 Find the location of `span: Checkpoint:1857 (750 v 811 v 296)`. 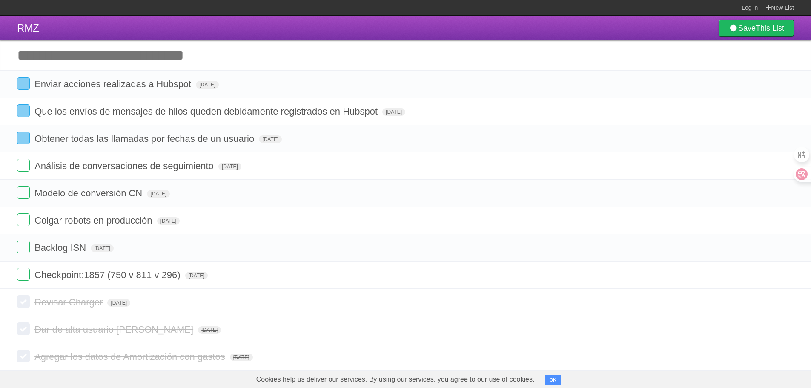

span: Checkpoint:1857 (750 v 811 v 296) is located at coordinates (108, 274).